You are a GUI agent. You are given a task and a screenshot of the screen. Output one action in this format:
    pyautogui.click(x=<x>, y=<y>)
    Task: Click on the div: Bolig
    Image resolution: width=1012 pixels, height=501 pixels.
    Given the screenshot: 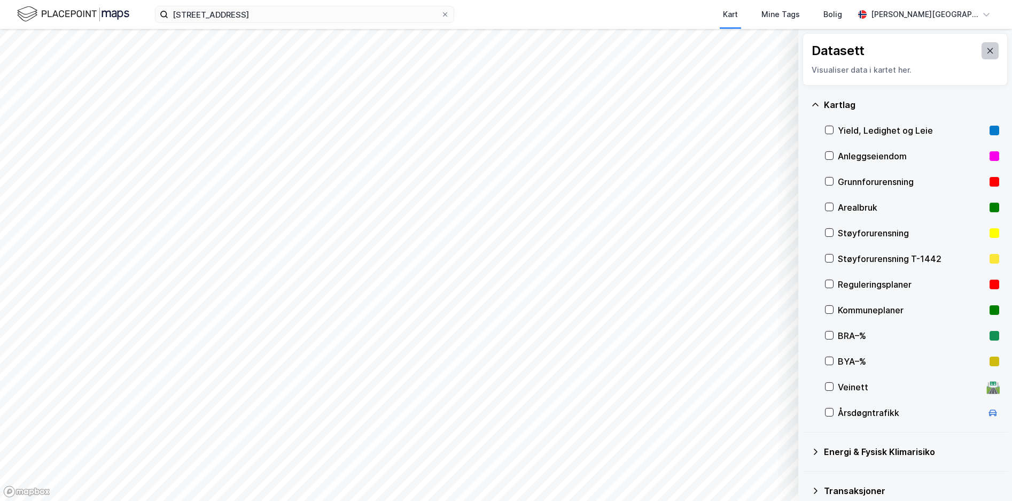 What is the action you would take?
    pyautogui.click(x=833, y=14)
    